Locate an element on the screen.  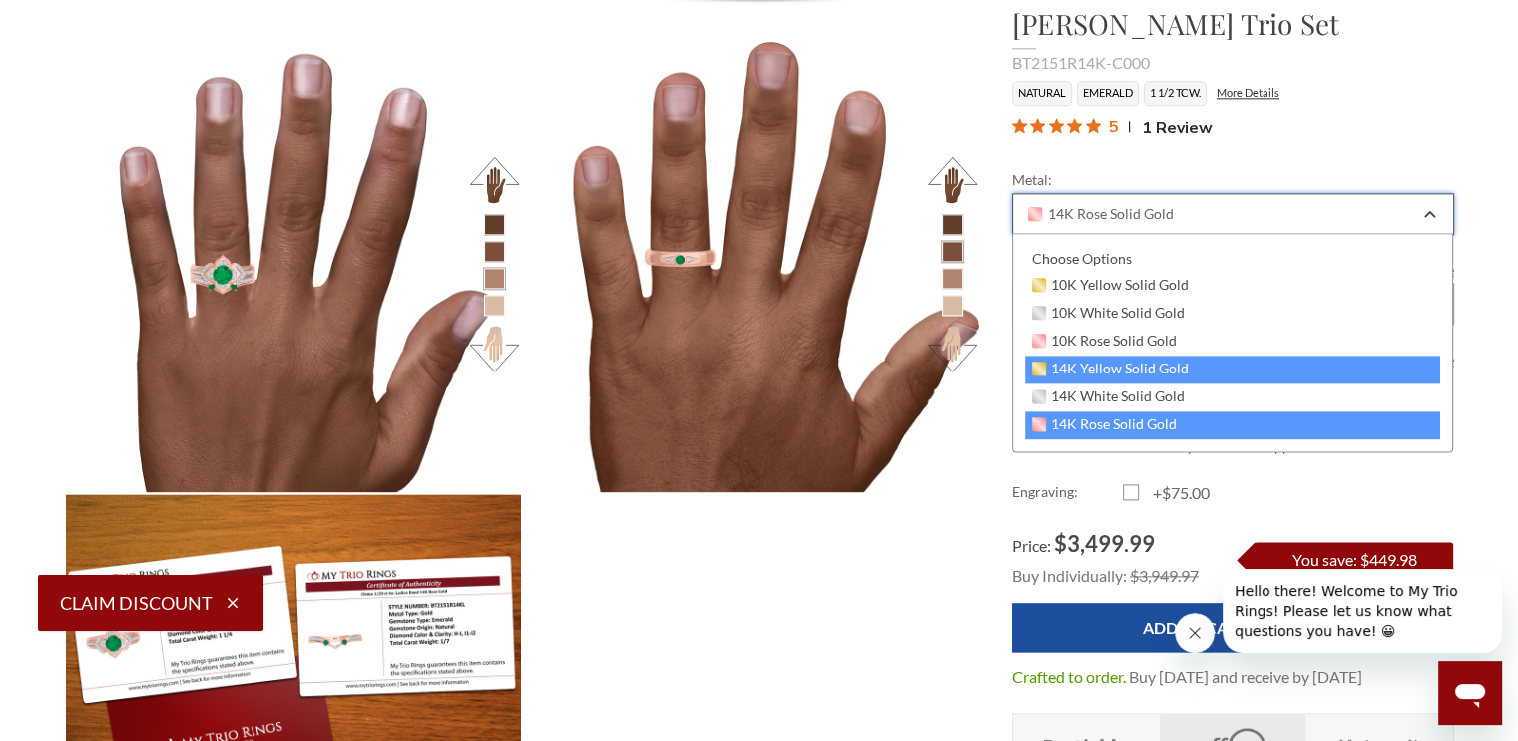
span: Buy Individually: is located at coordinates (1069, 575).